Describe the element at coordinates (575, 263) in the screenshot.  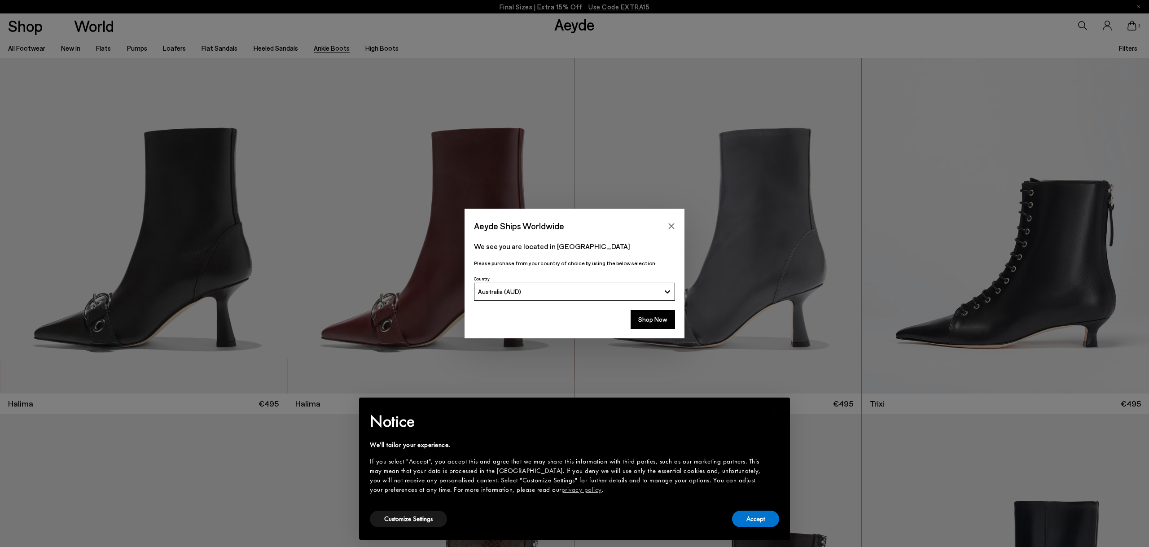
I see `p: Please purchase from your country of choice by using the below selection:` at that location.